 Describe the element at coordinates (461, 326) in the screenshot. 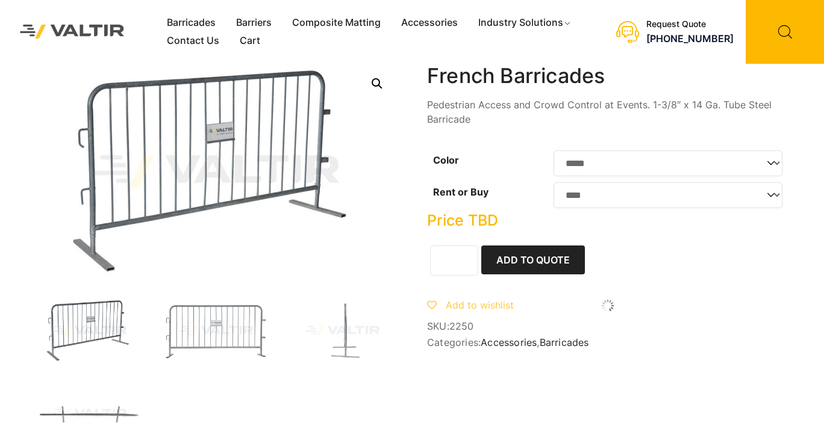

I see `span: 2250` at that location.